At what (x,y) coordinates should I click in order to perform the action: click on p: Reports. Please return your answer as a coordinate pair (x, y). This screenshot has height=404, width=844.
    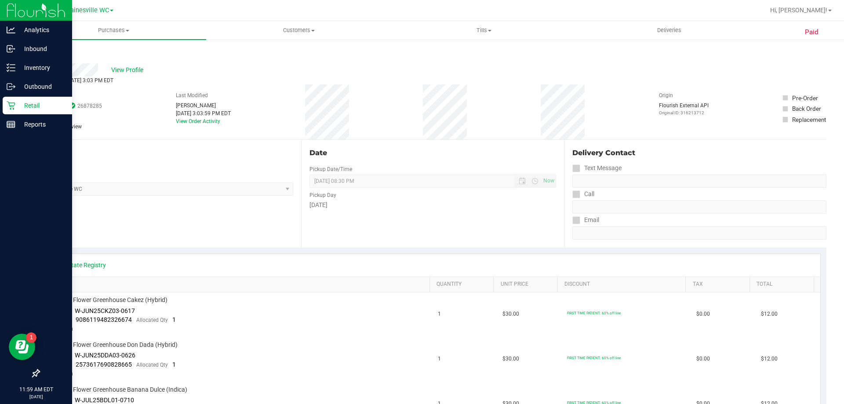
    Looking at the image, I should click on (42, 124).